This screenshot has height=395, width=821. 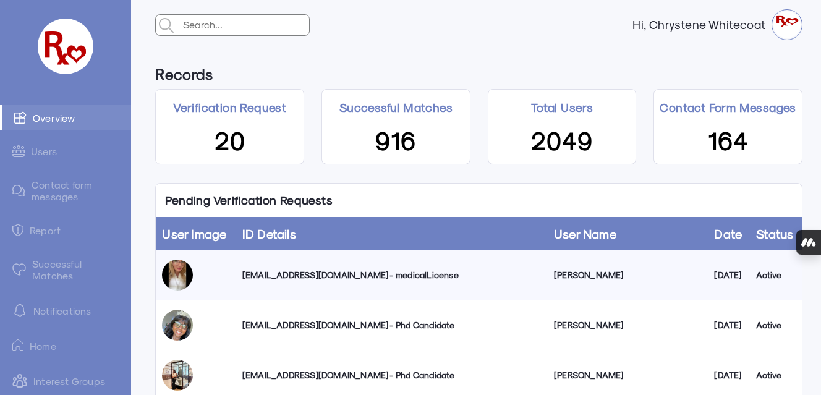 I want to click on img: notification-default-white.svg, so click(x=20, y=310).